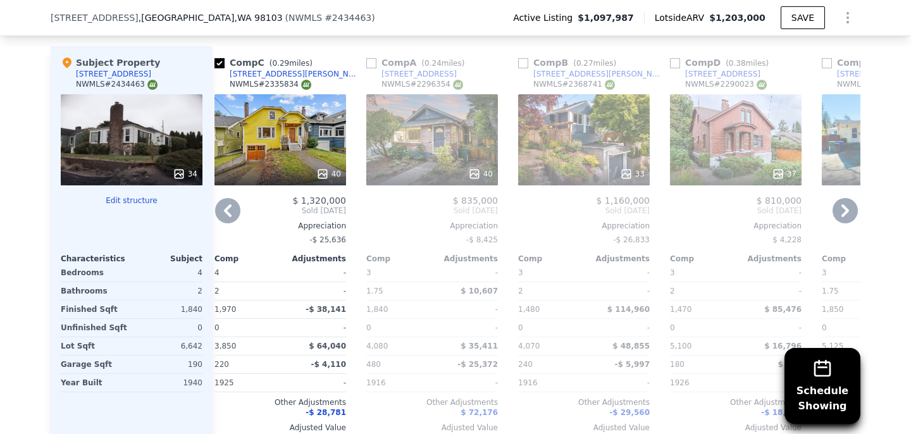 Image resolution: width=911 pixels, height=434 pixels. I want to click on span: $ 72,176, so click(479, 412).